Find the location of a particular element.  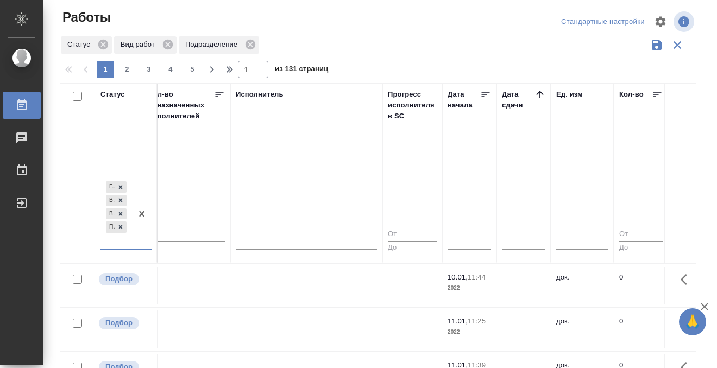

button: Сбросить фильтры is located at coordinates (677, 45).